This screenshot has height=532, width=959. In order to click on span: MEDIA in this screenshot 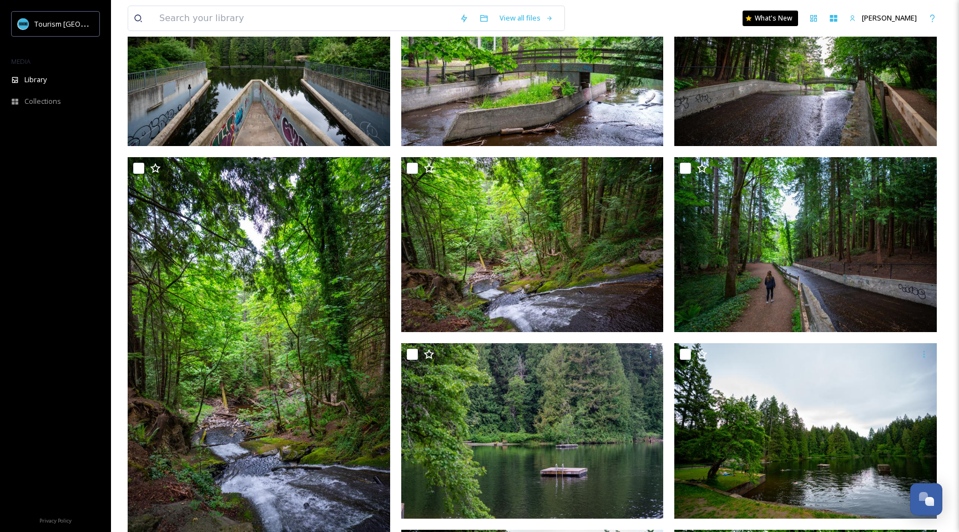, I will do `click(21, 61)`.